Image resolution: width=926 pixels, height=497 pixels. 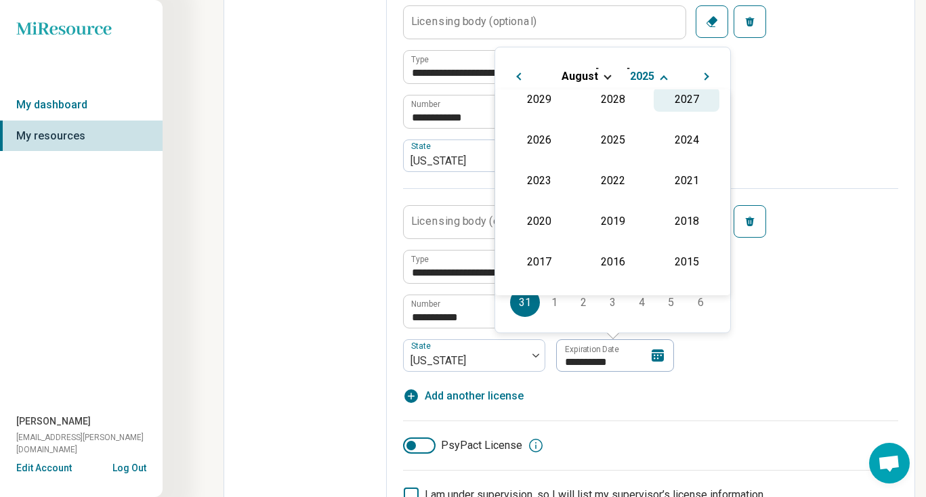 I want to click on label: PsyPact License, so click(x=463, y=446).